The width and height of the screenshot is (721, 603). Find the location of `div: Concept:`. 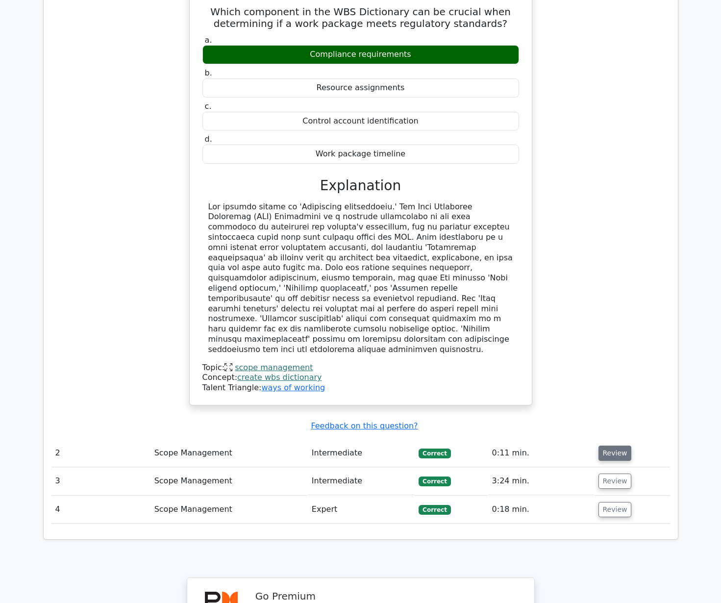

div: Concept: is located at coordinates (361, 377).